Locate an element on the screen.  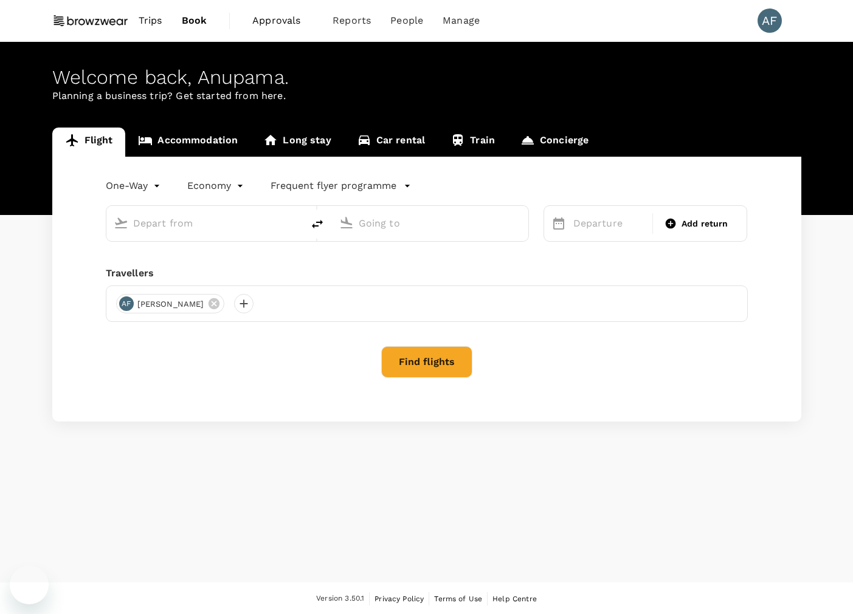
a: Help Centre is located at coordinates (514, 599).